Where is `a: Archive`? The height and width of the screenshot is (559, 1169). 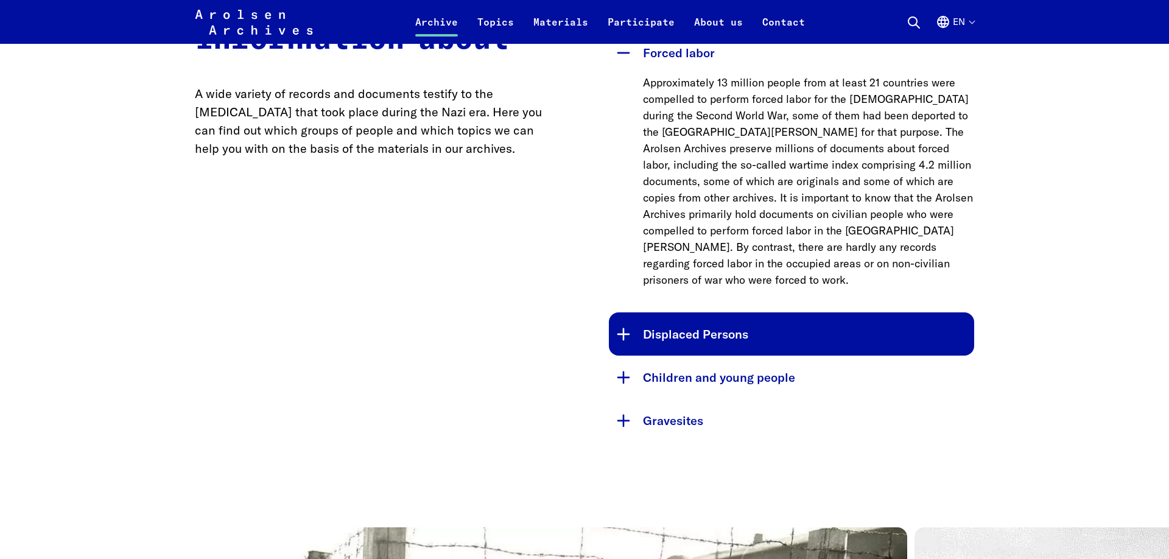 a: Archive is located at coordinates (436, 29).